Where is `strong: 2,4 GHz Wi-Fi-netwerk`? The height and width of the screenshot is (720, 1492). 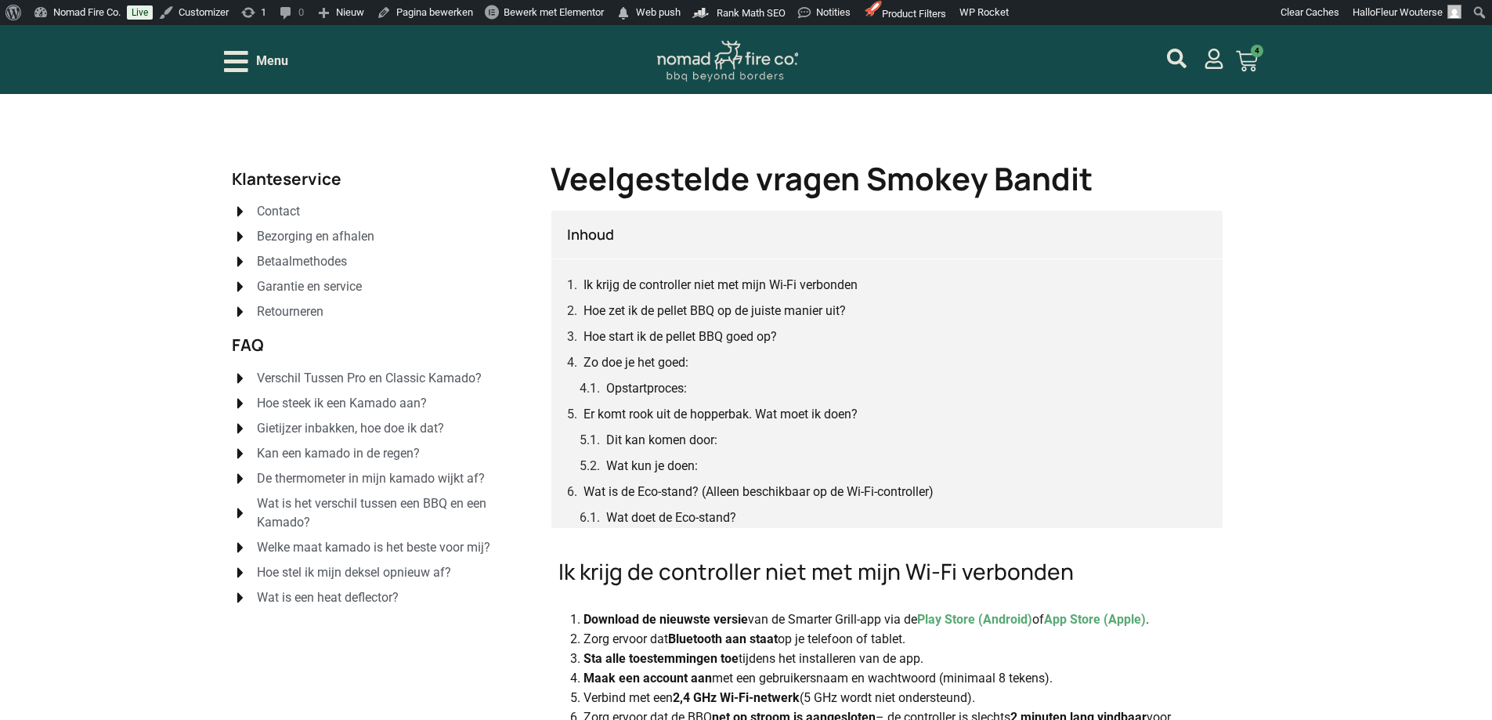 strong: 2,4 GHz Wi-Fi-netwerk is located at coordinates (736, 697).